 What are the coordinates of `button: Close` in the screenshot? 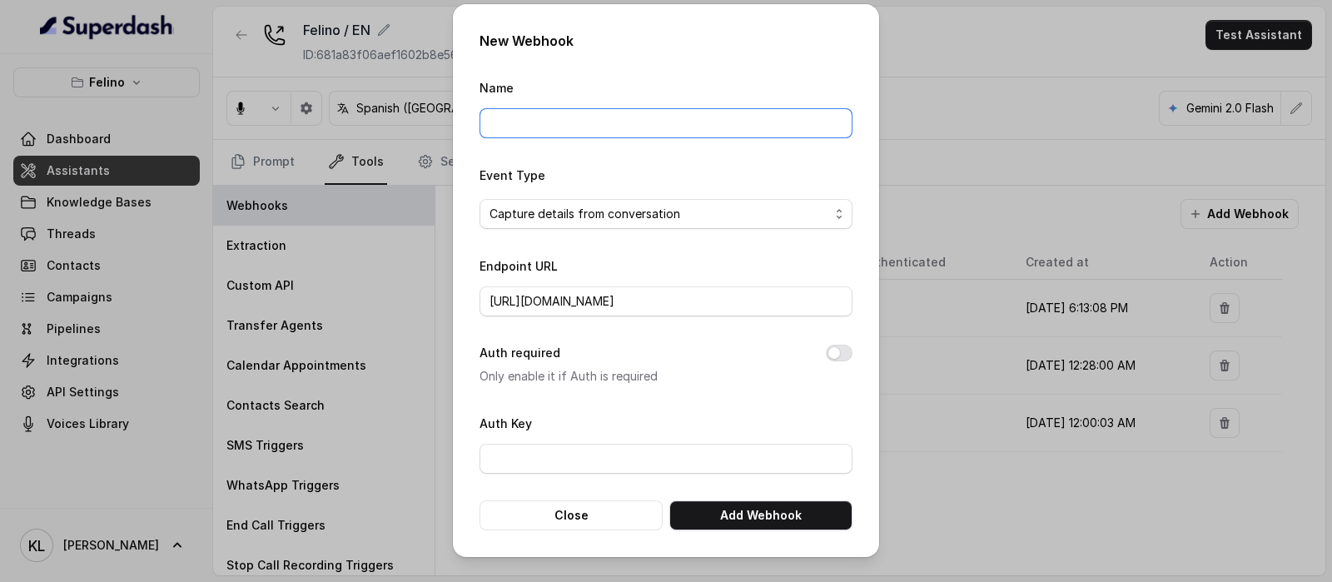 It's located at (571, 515).